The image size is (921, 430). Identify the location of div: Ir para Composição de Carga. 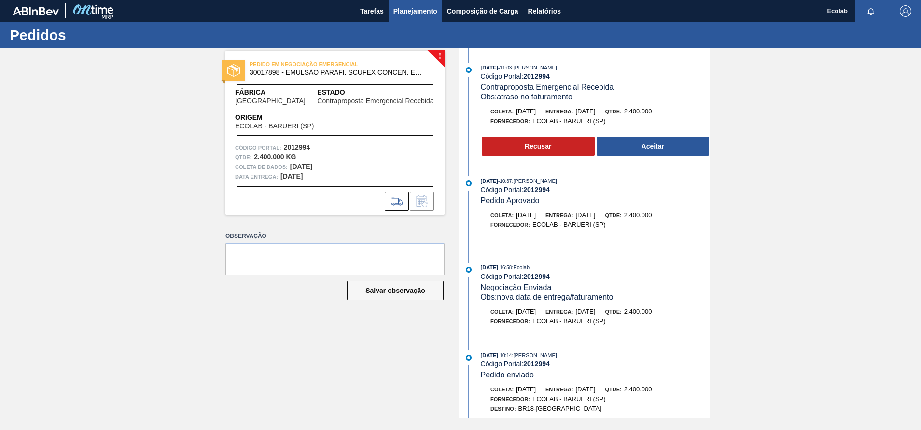
(397, 201).